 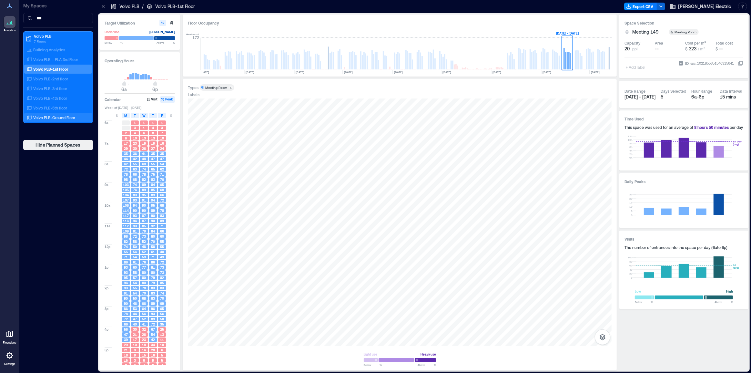 I want to click on tspan: 15, so click(x=631, y=203).